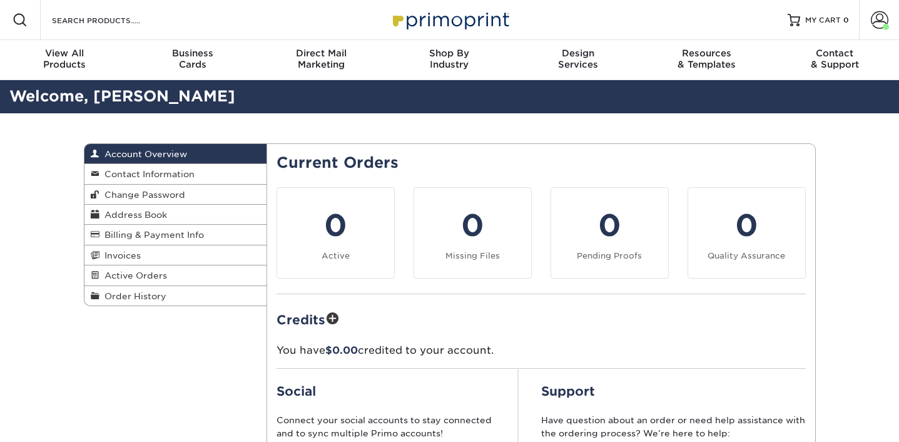 The height and width of the screenshot is (442, 899). I want to click on input: SEARCH PRODUCTS....., so click(111, 20).